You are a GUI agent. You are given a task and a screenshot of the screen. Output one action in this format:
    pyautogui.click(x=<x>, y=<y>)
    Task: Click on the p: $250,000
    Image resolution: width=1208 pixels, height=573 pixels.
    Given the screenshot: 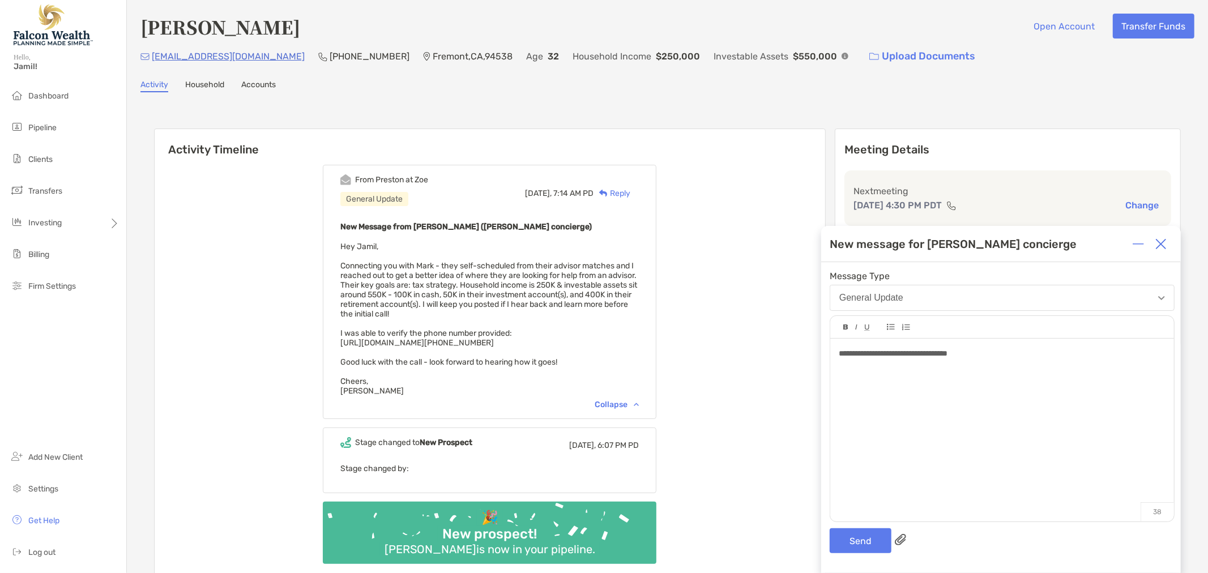 What is the action you would take?
    pyautogui.click(x=678, y=56)
    